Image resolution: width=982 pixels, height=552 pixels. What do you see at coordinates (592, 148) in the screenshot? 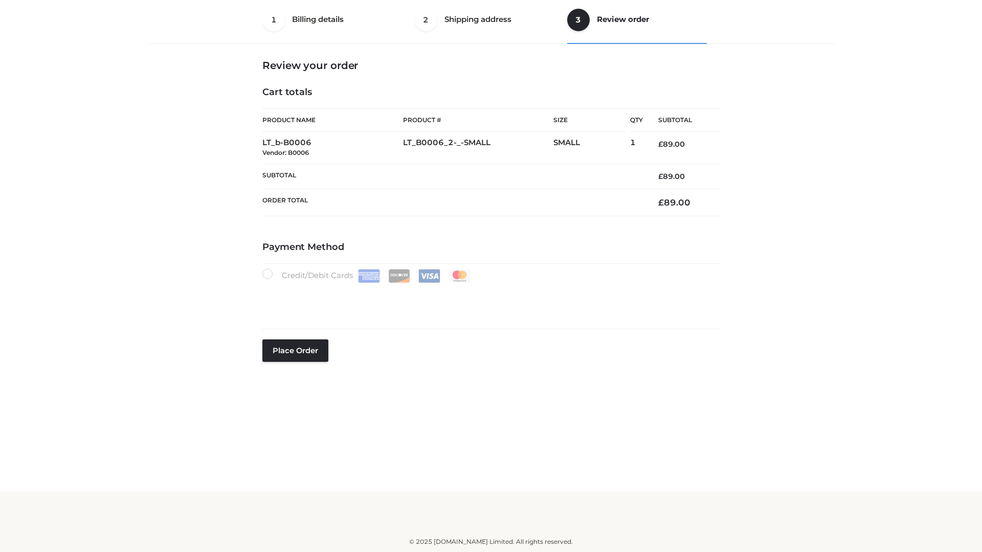
I see `td: SMALL` at bounding box center [592, 148].